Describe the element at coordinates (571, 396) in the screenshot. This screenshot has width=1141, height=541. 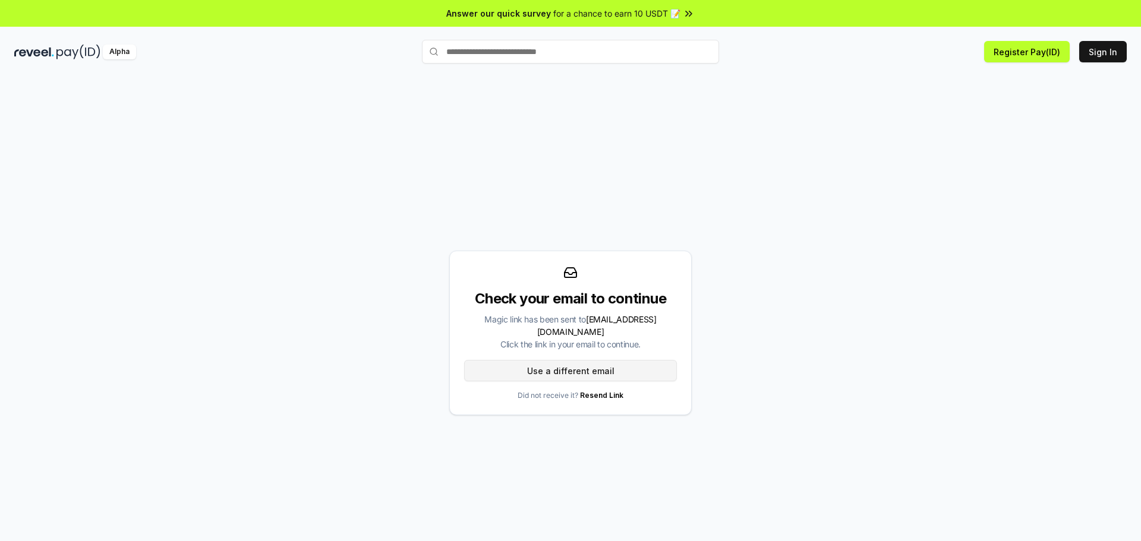
I see `p: Did not receive it?` at that location.